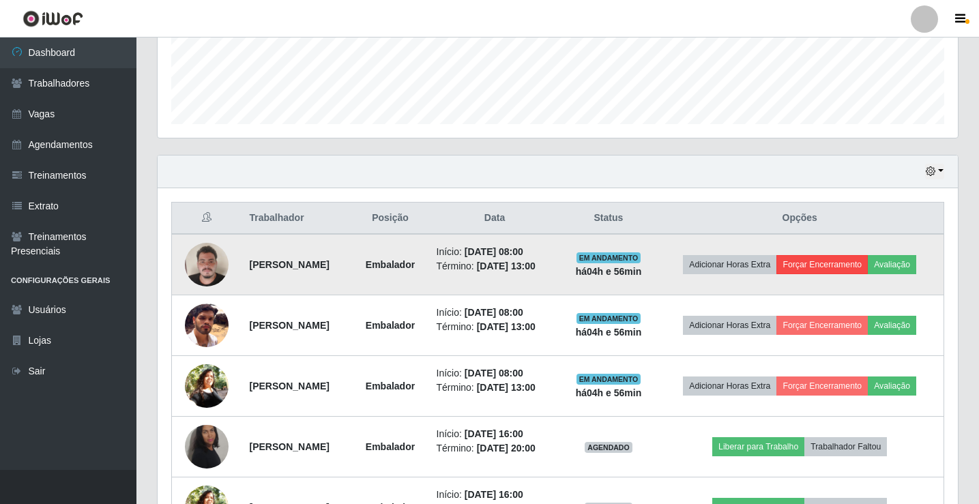  I want to click on th: Data, so click(494, 218).